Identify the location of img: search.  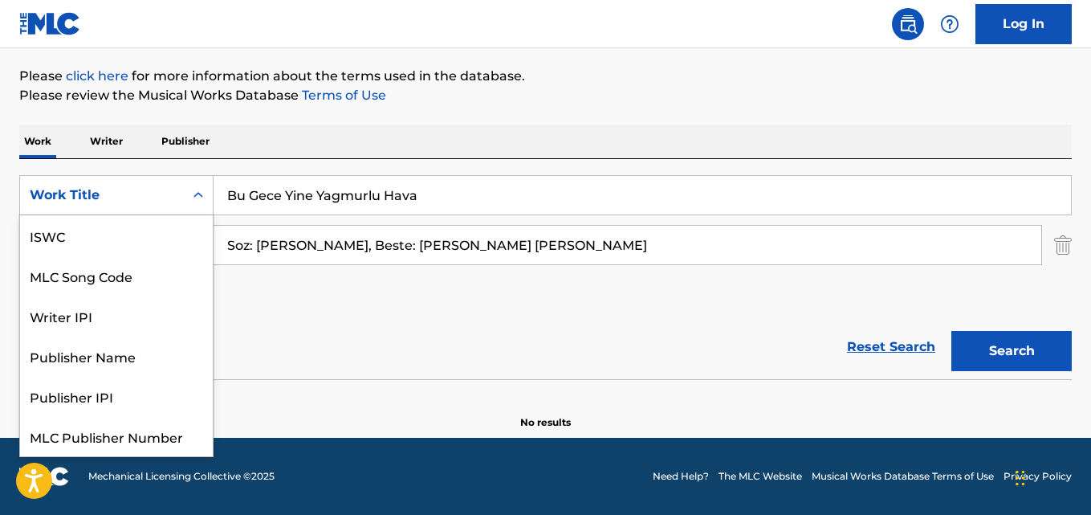
(908, 24).